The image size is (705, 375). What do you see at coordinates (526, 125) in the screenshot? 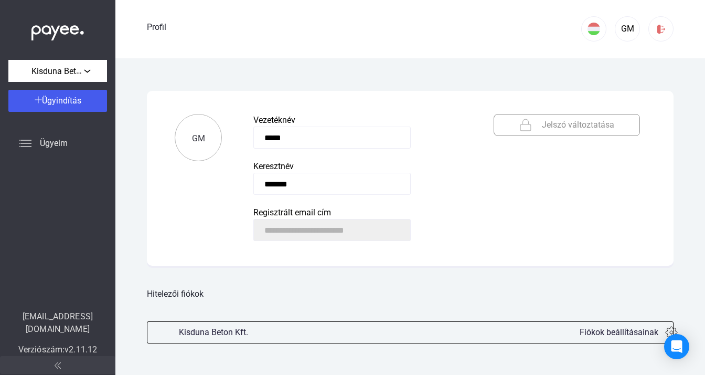
I see `img: kék lakat` at bounding box center [526, 125].